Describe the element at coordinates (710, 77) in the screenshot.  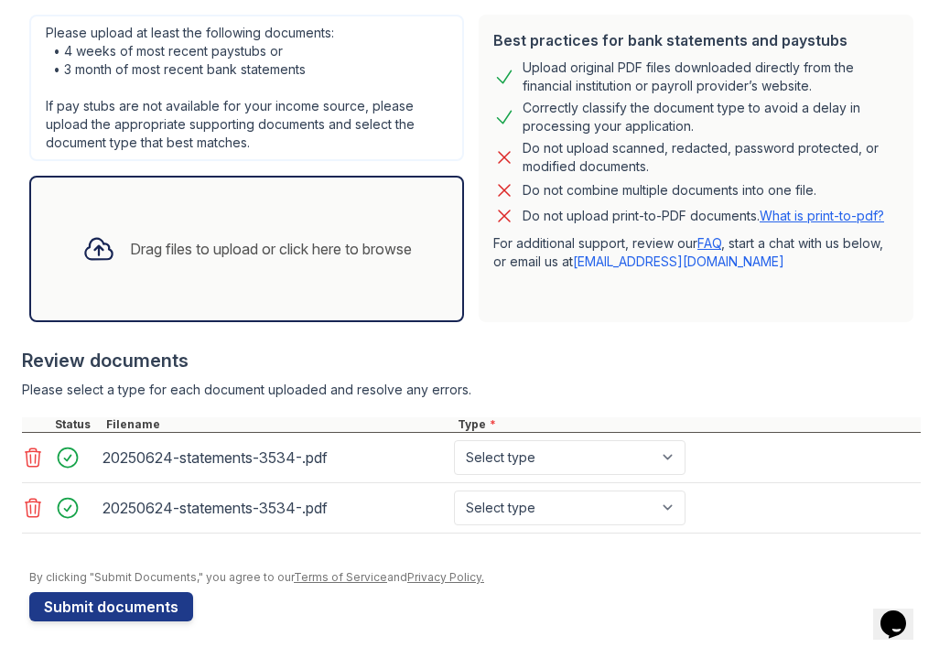
I see `div: Upload original PDF files downloaded directly from the financial institution or payroll provider’...` at that location.